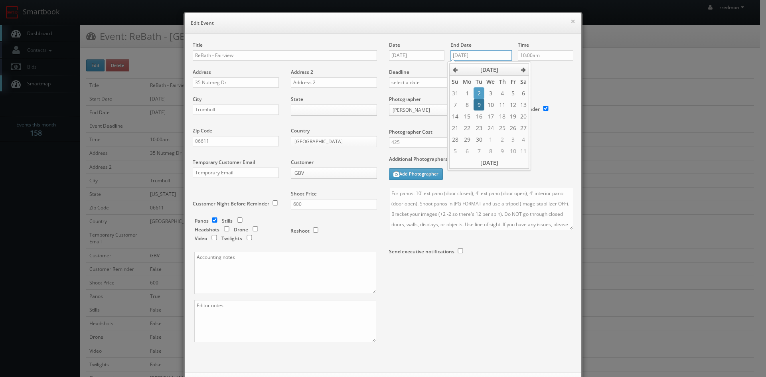  What do you see at coordinates (232, 238) in the screenshot?
I see `label: Twilights` at bounding box center [232, 238].